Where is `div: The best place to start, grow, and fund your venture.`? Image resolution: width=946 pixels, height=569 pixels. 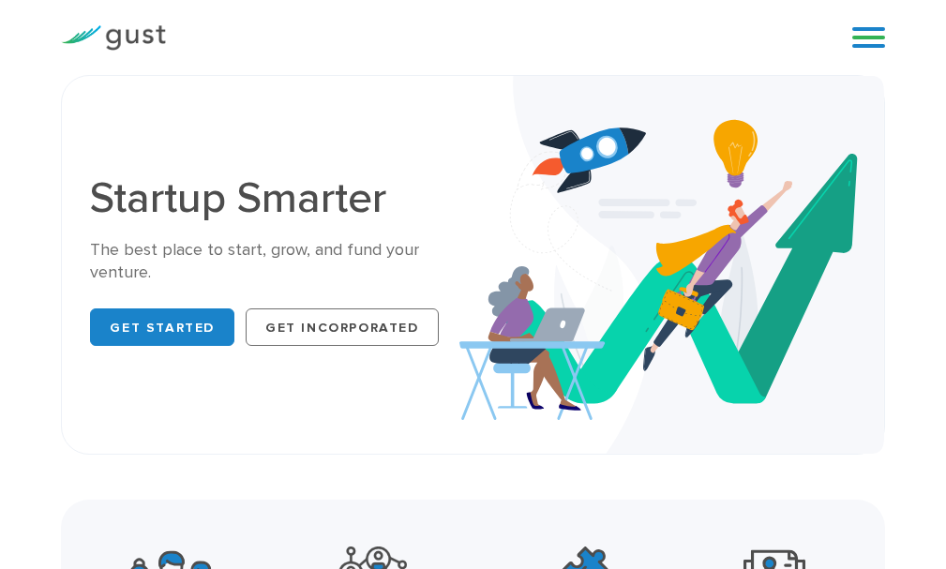
div: The best place to start, grow, and fund your venture. is located at coordinates (274, 262).